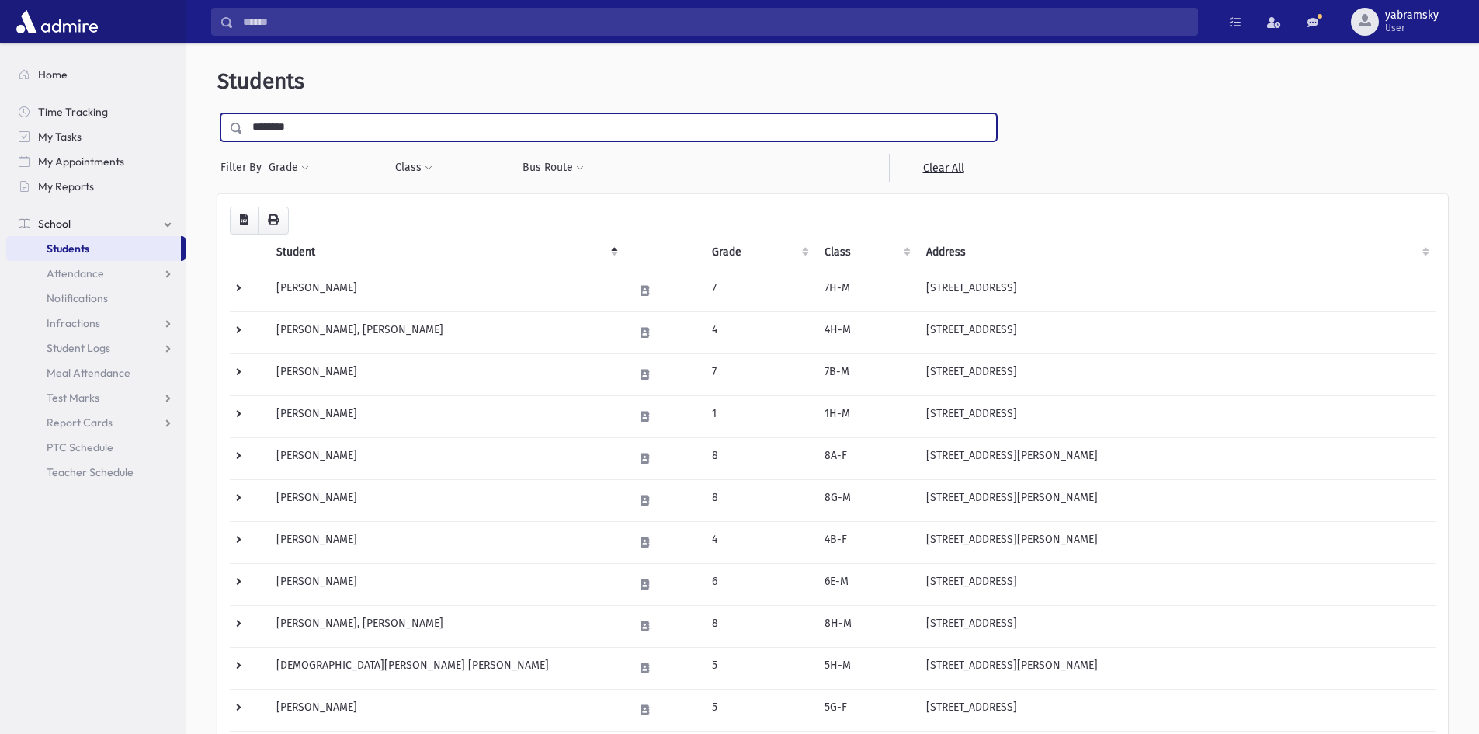  What do you see at coordinates (273, 221) in the screenshot?
I see `button: Print` at bounding box center [273, 221].